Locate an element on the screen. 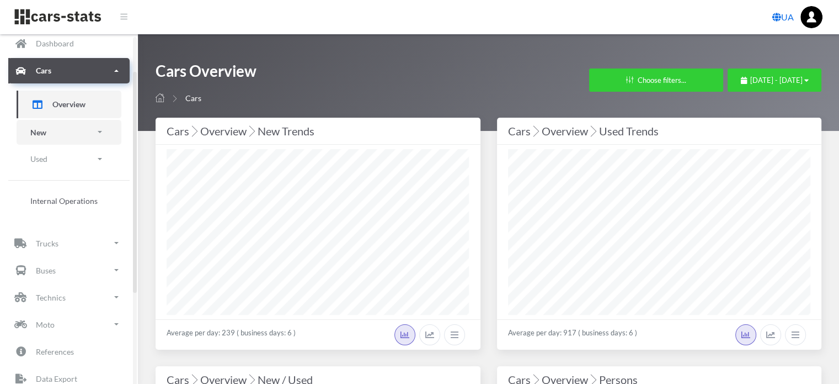 This screenshot has width=839, height=384. div: Average per day: 239 ( business days: 6 ) is located at coordinates (318, 334).